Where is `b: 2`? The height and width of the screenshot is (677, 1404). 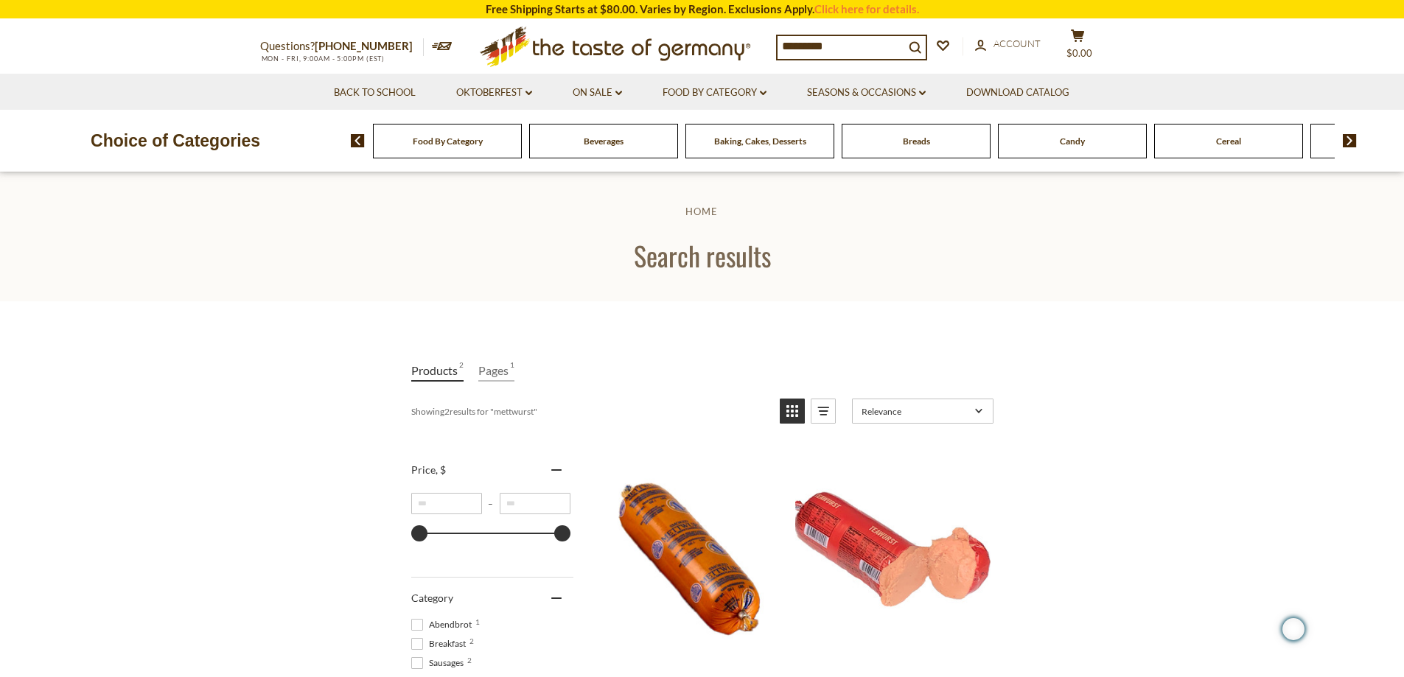
b: 2 is located at coordinates (447, 411).